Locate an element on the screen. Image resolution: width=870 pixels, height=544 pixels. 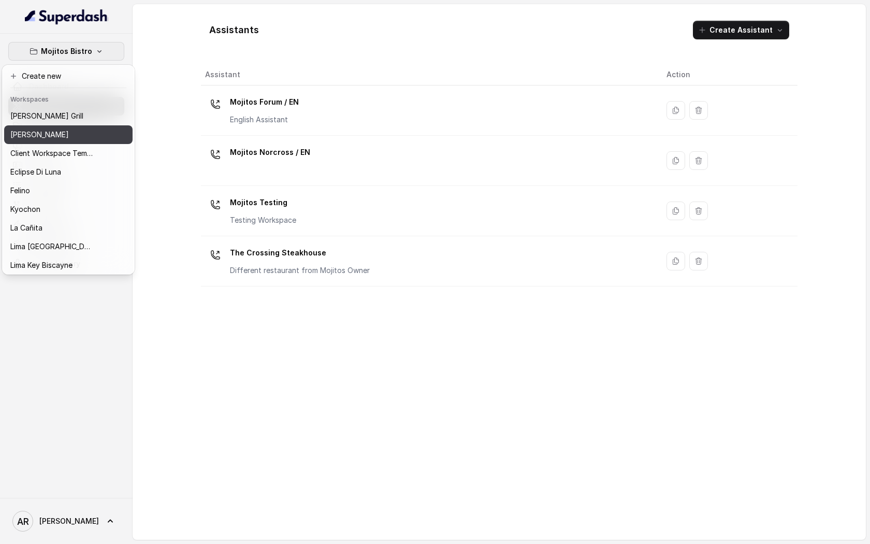
button: Mojitos Bistro is located at coordinates (66, 51).